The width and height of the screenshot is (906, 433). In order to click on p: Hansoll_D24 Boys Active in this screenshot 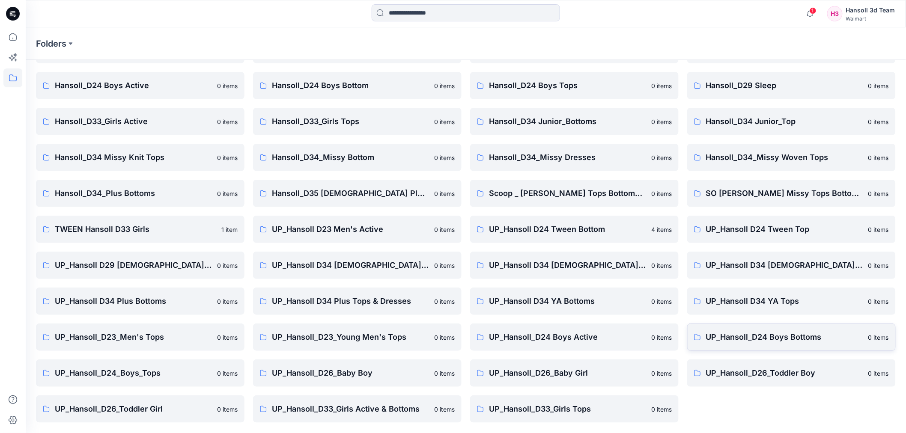, I will do `click(133, 86)`.